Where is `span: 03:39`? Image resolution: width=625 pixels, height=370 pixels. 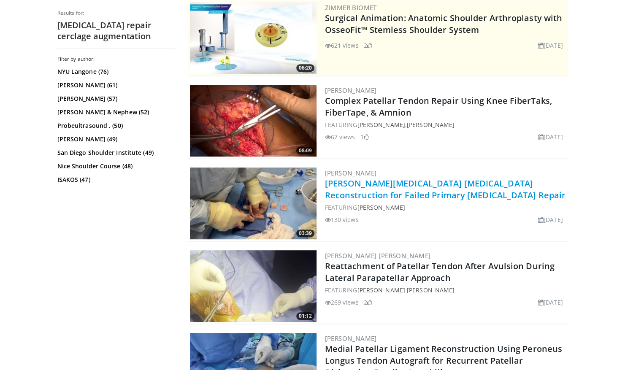
span: 03:39 is located at coordinates (305, 233).